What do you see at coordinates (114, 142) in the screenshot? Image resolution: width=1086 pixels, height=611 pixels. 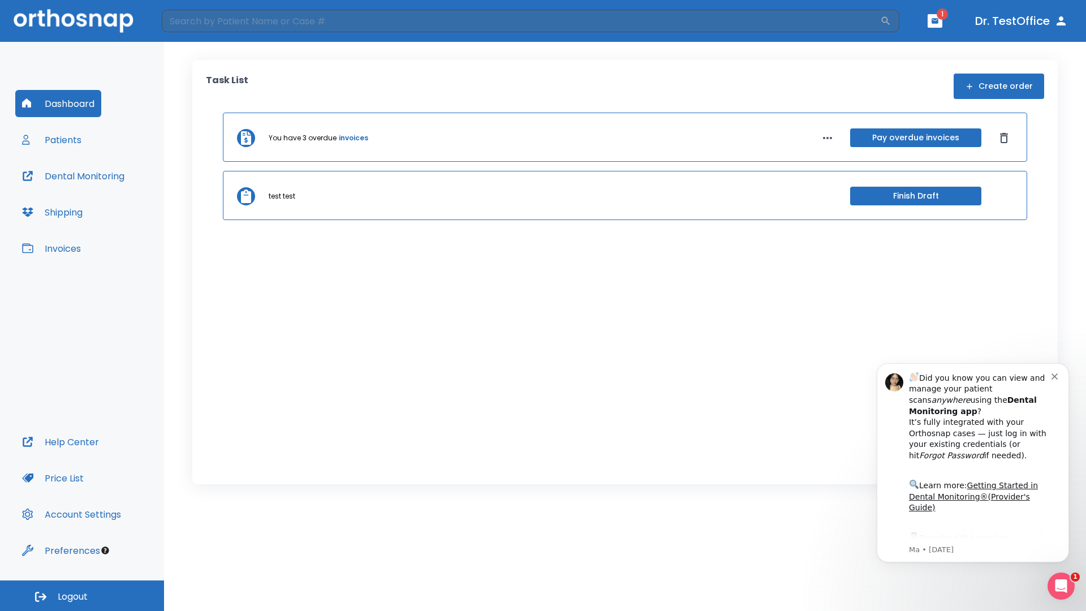 I see `a: Getting Started in Dental Monitoring` at bounding box center [114, 142].